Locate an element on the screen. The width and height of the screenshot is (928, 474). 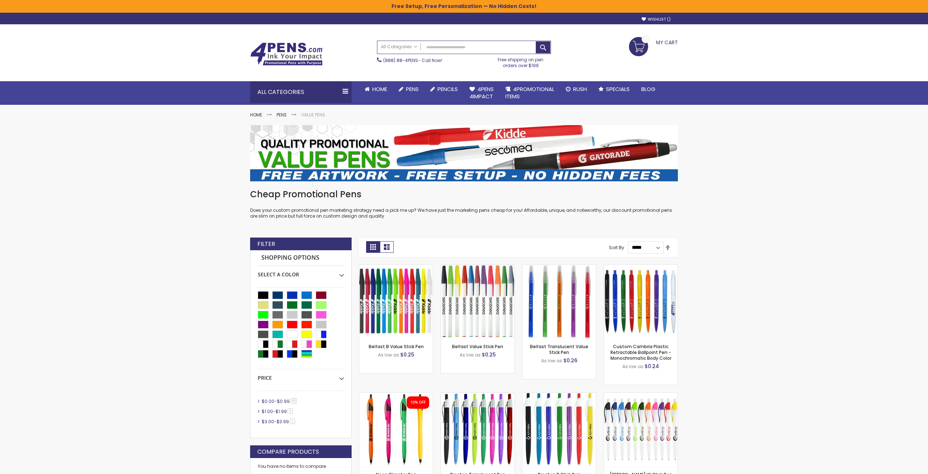
span: $0.24 is located at coordinates (652, 366).